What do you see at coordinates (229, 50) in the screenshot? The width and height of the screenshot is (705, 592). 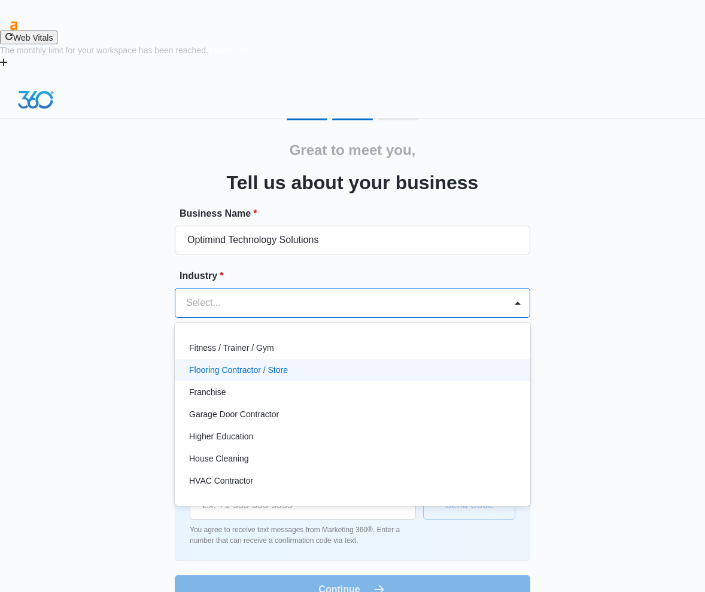 I see `a: How to fix` at bounding box center [229, 50].